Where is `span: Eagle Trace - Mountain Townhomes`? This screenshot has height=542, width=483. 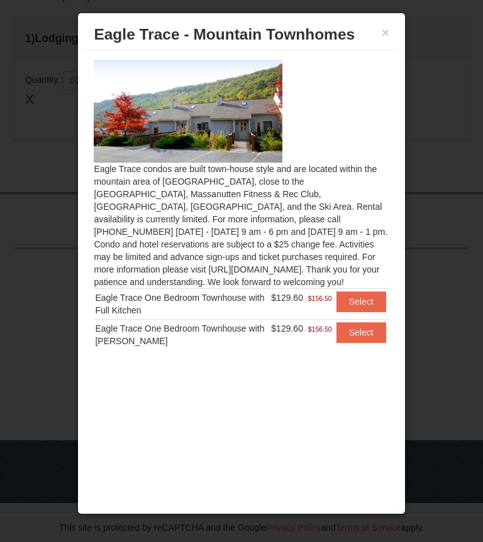 span: Eagle Trace - Mountain Townhomes is located at coordinates (224, 34).